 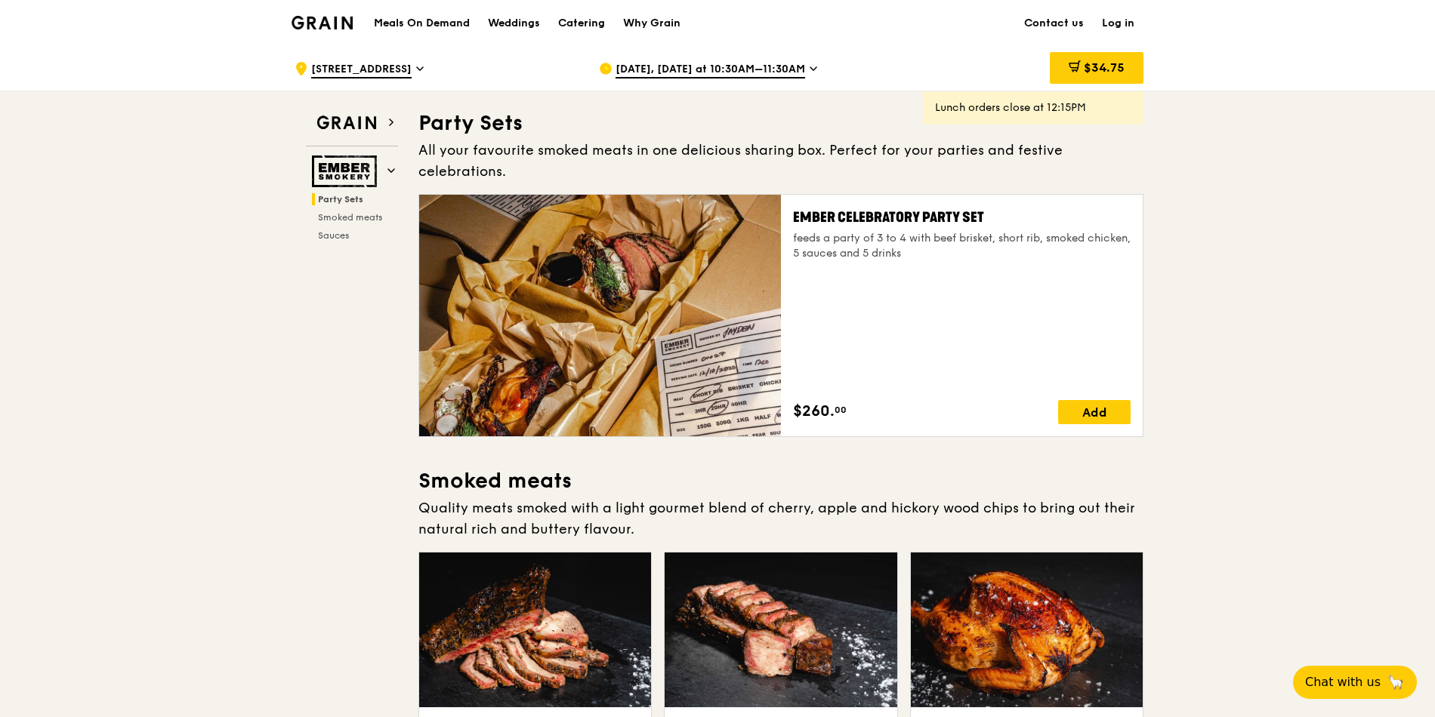 What do you see at coordinates (961, 217) in the screenshot?
I see `div: Ember Celebratory Party Set` at bounding box center [961, 217].